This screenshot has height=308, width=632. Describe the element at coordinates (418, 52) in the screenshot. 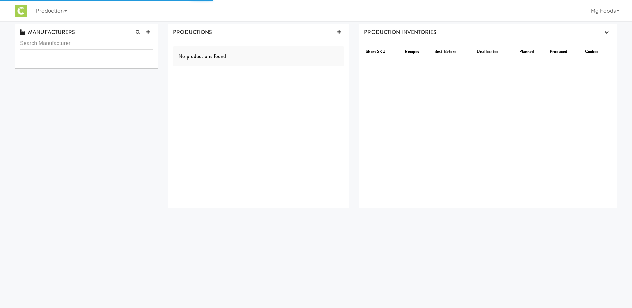

I see `th: Recipes` at that location.